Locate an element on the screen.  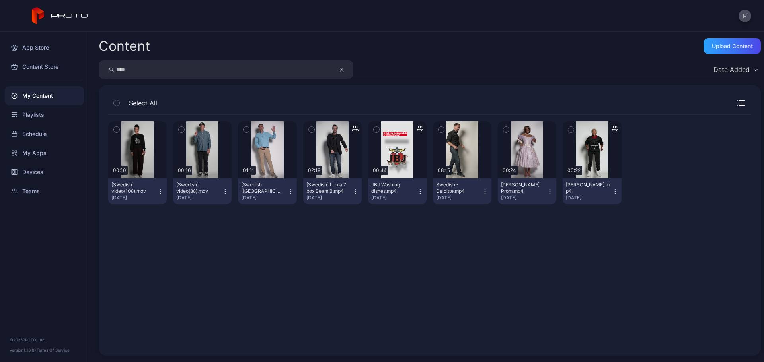
div: Tiffany Haddish Prom.mp4 is located at coordinates (523, 188).